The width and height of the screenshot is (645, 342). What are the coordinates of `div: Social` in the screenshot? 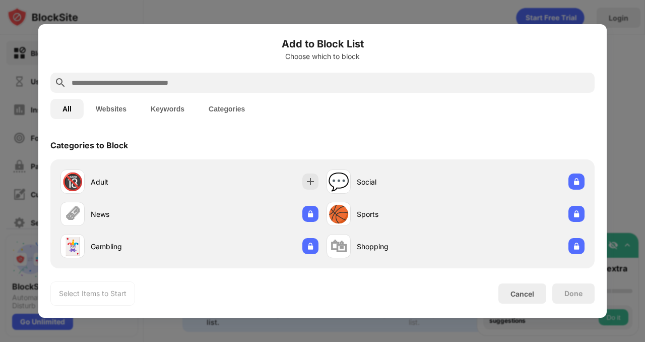 It's located at (406, 181).